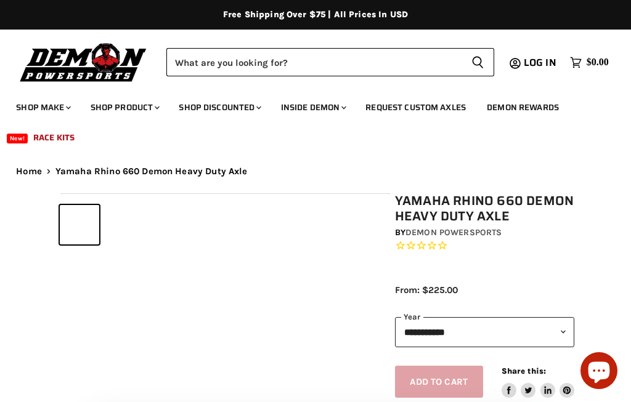 The image size is (631, 402). I want to click on input: Search, so click(314, 62).